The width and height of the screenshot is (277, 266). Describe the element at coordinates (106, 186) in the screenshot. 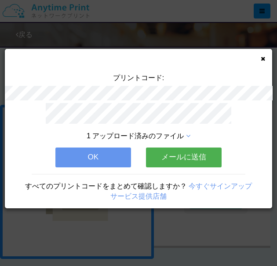

I see `span: すべてのプリントコードをまとめて確認しますか？` at that location.